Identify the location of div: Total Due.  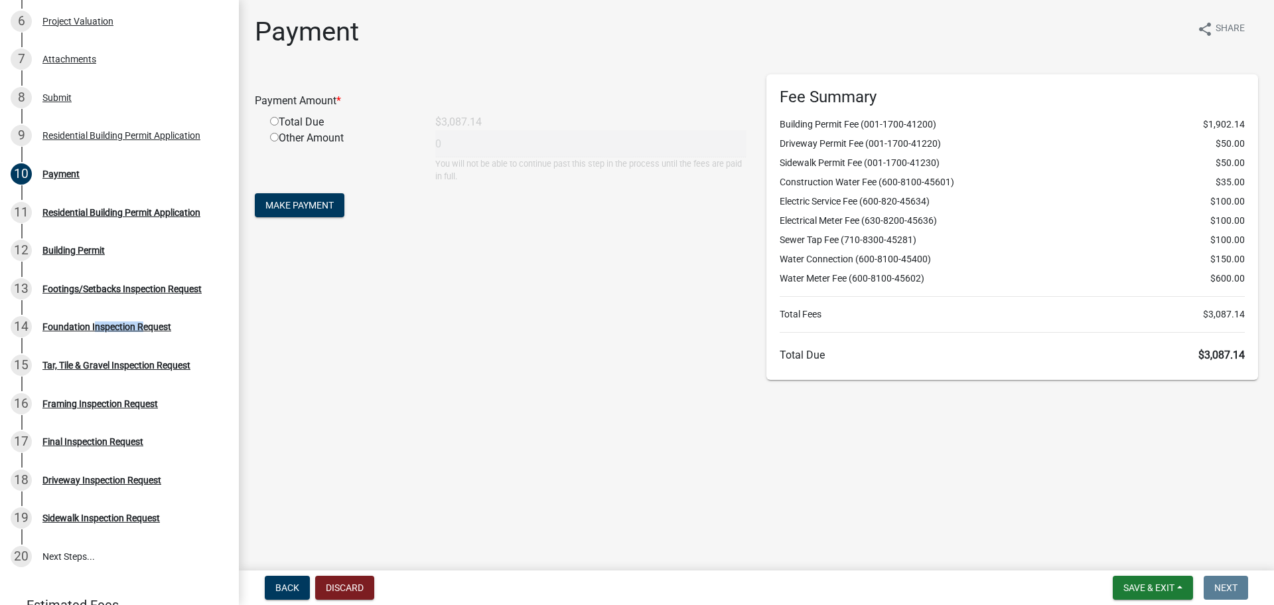
(342, 122).